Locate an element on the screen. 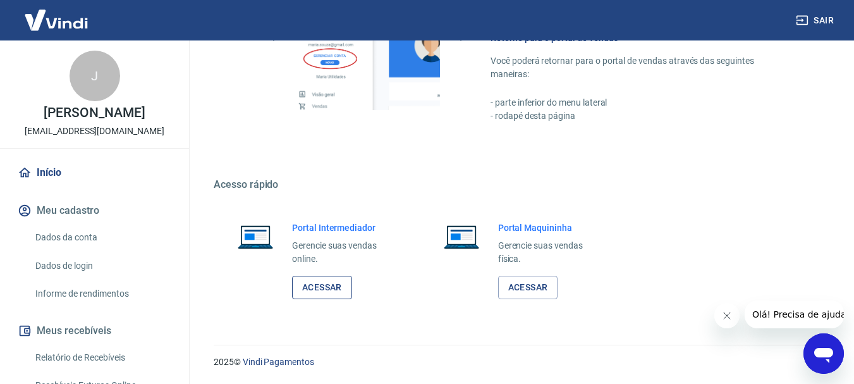 The width and height of the screenshot is (854, 384). button: Sair is located at coordinates (816, 20).